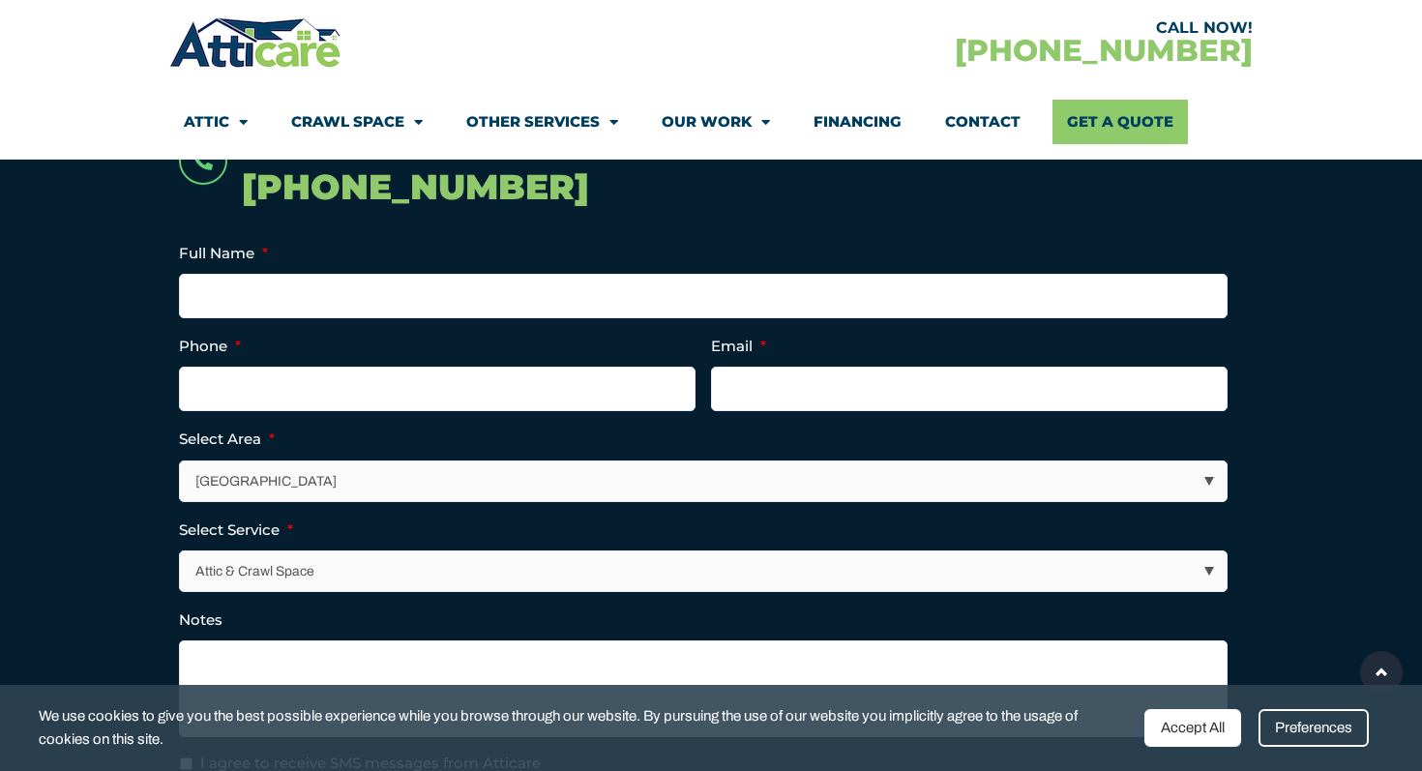 The image size is (1422, 771). What do you see at coordinates (711, 122) in the screenshot?
I see `nav: Menu` at bounding box center [711, 122].